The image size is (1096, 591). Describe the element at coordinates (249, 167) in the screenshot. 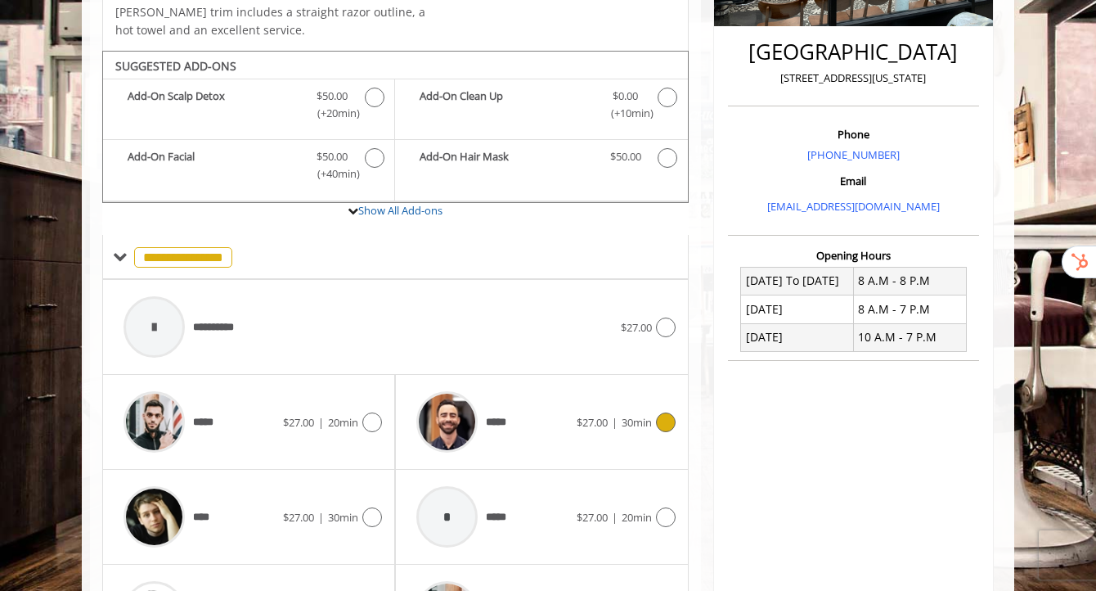

I see `label: Add-On Facial` at that location.